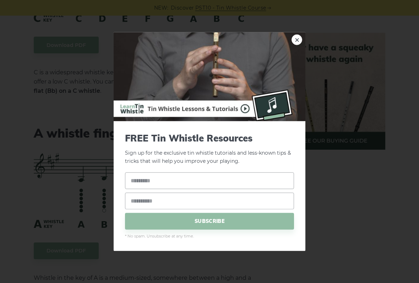 This screenshot has height=283, width=419. What do you see at coordinates (210, 149) in the screenshot?
I see `p: Sign up for the exclusive tin whistle tutorials and less-known tips & tricks that will help you i...` at bounding box center [210, 149].